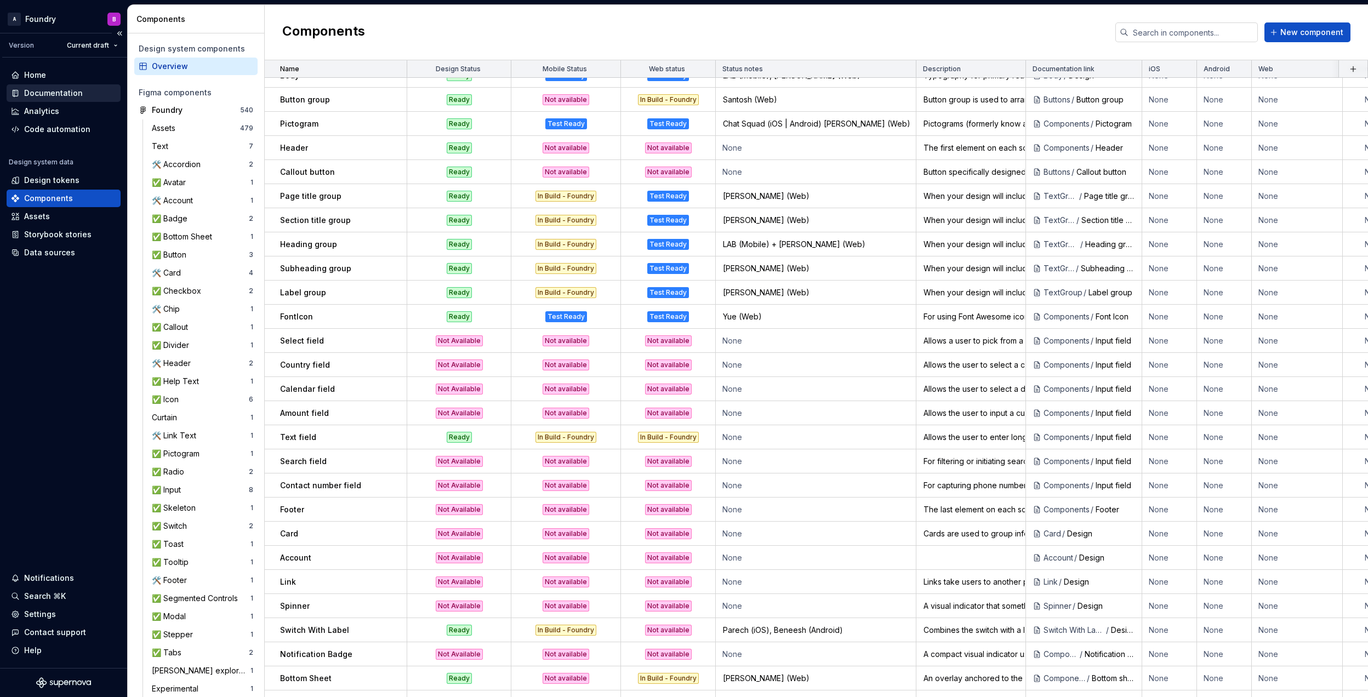 Image resolution: width=1368 pixels, height=697 pixels. What do you see at coordinates (971, 148) in the screenshot?
I see `div: The first element on each screen, with core navigation and branding.` at bounding box center [971, 148].